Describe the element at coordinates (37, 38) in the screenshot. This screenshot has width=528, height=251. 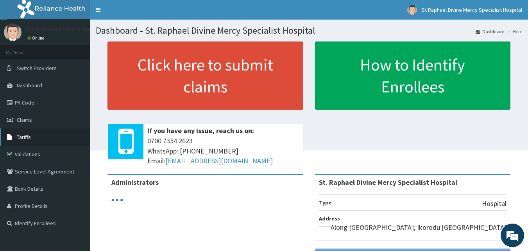
I see `a: Online` at that location.